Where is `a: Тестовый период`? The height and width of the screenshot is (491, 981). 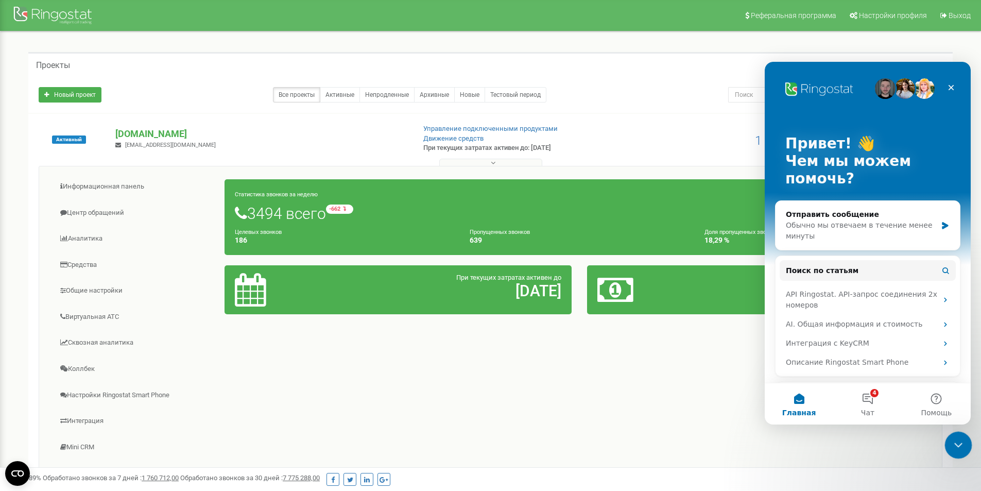
a: Тестовый период is located at coordinates (515, 95).